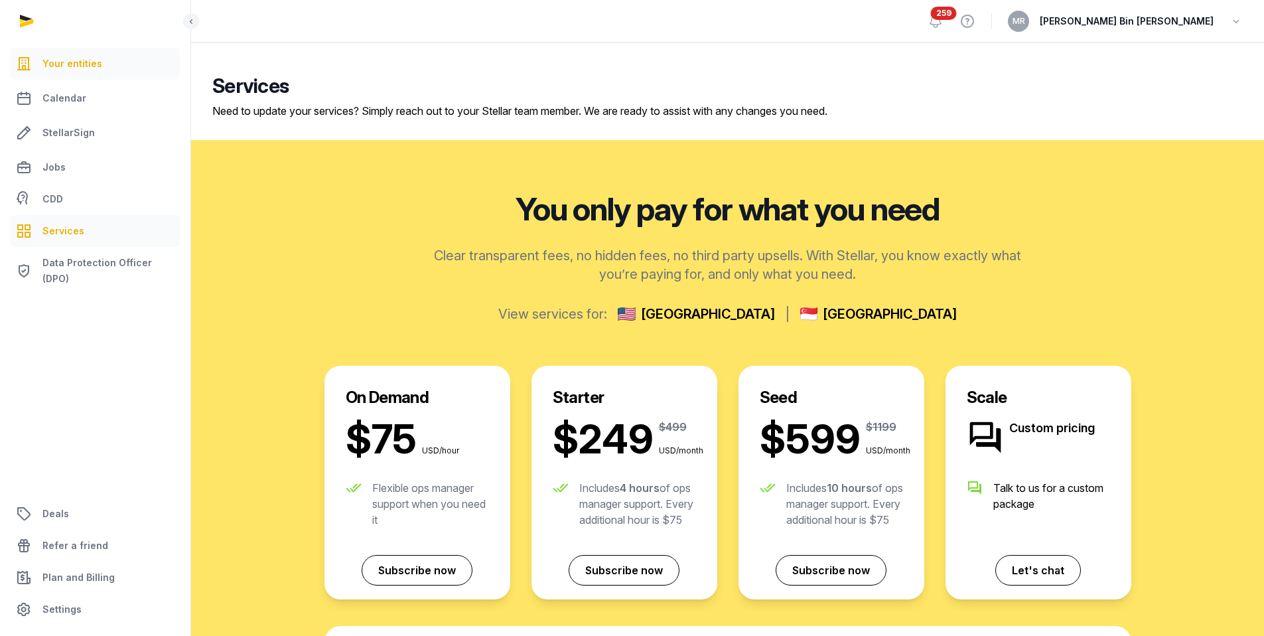  What do you see at coordinates (381, 439) in the screenshot?
I see `span: $75` at bounding box center [381, 439].